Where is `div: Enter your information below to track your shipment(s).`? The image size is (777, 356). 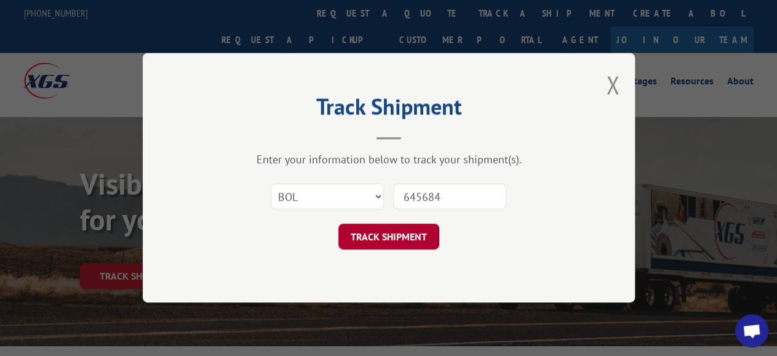
div: Enter your information below to track your shipment(s). is located at coordinates (389, 159).